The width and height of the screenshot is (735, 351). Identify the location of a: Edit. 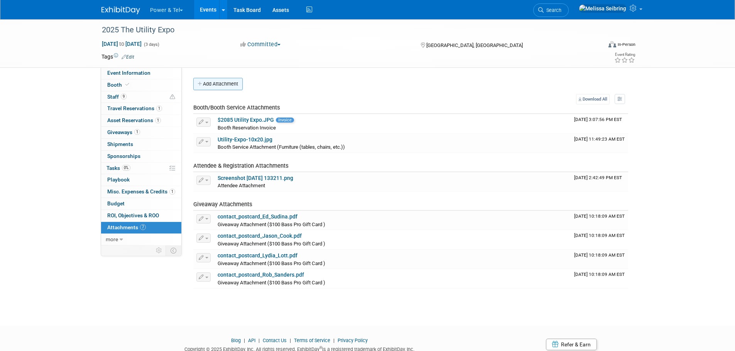
(128, 57).